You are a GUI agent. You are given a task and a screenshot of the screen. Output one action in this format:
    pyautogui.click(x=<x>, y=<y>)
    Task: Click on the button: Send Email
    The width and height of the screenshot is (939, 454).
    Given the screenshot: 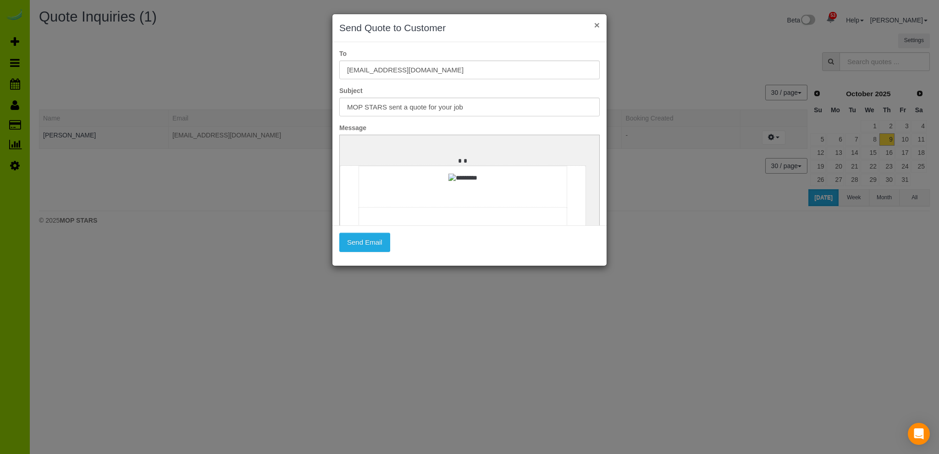 What is the action you would take?
    pyautogui.click(x=365, y=243)
    